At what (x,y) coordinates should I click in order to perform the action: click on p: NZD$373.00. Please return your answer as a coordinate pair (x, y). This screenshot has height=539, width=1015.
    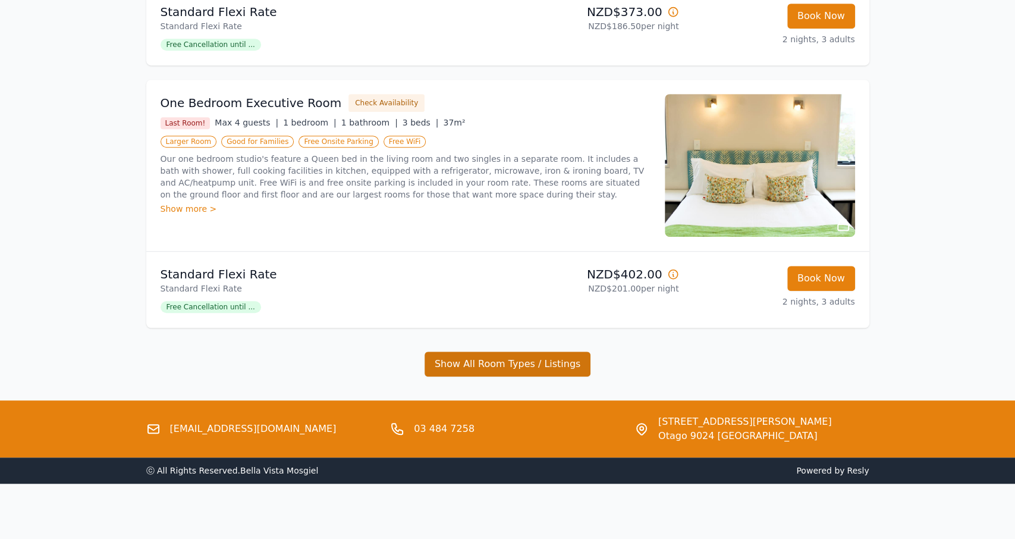
    Looking at the image, I should click on (596, 12).